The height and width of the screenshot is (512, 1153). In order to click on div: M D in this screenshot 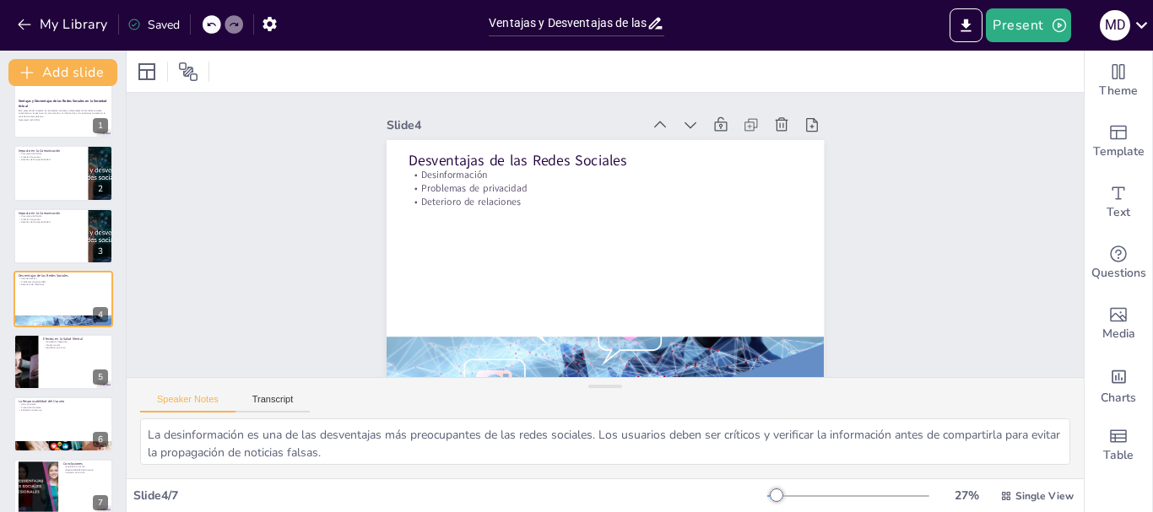, I will do `click(1115, 25)`.